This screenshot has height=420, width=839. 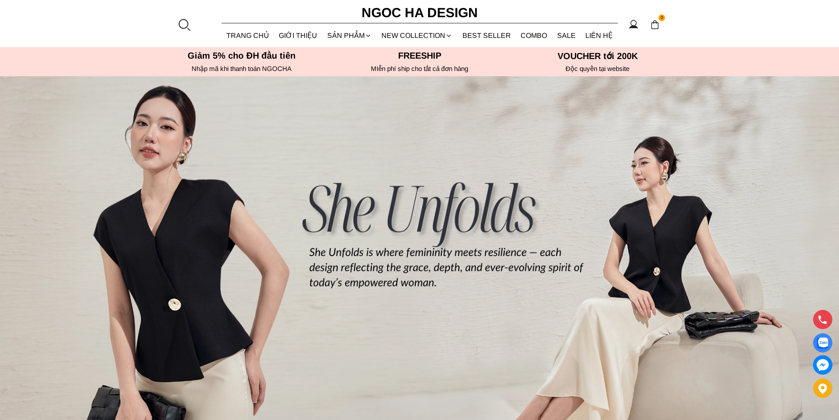 What do you see at coordinates (822, 343) in the screenshot?
I see `img: Display image` at bounding box center [822, 343].